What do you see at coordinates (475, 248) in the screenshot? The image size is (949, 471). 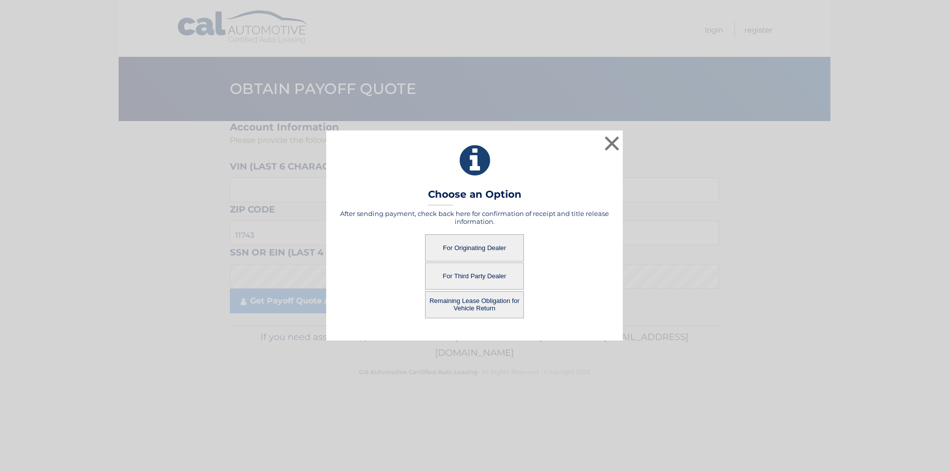 I see `button: For Originating Dealer` at bounding box center [475, 248].